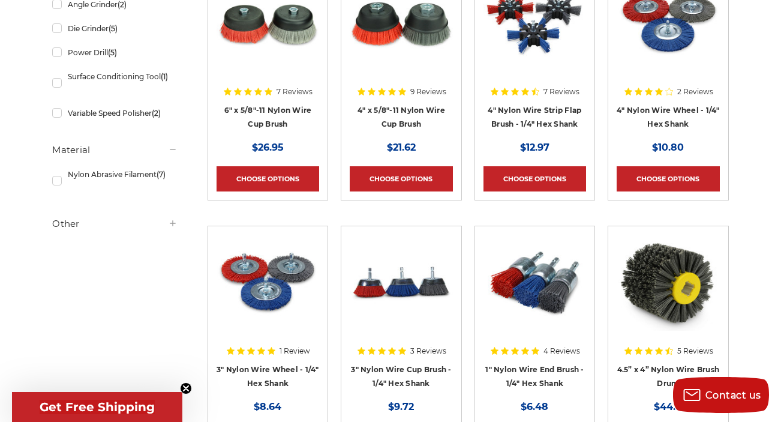  Describe the element at coordinates (268, 147) in the screenshot. I see `span: $26.95` at that location.